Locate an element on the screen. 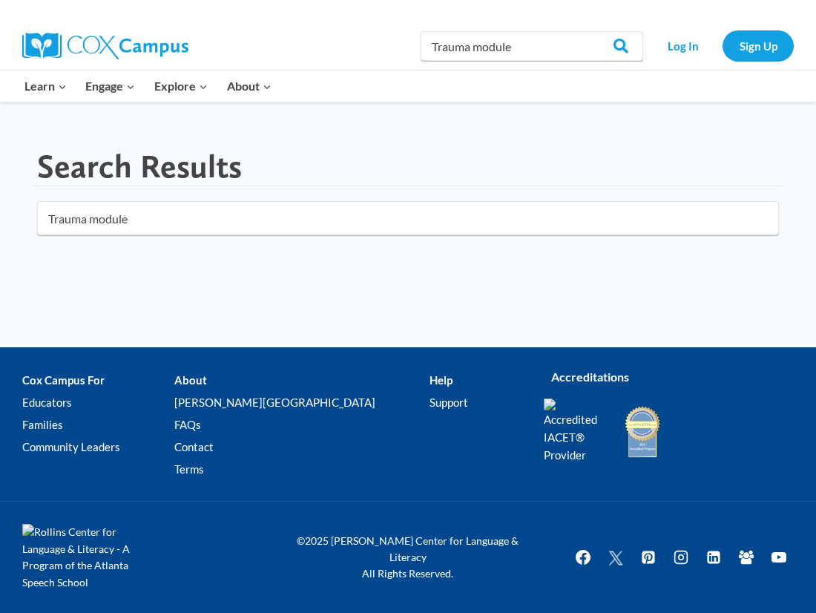 Image resolution: width=816 pixels, height=613 pixels. a: Terms is located at coordinates (302, 470).